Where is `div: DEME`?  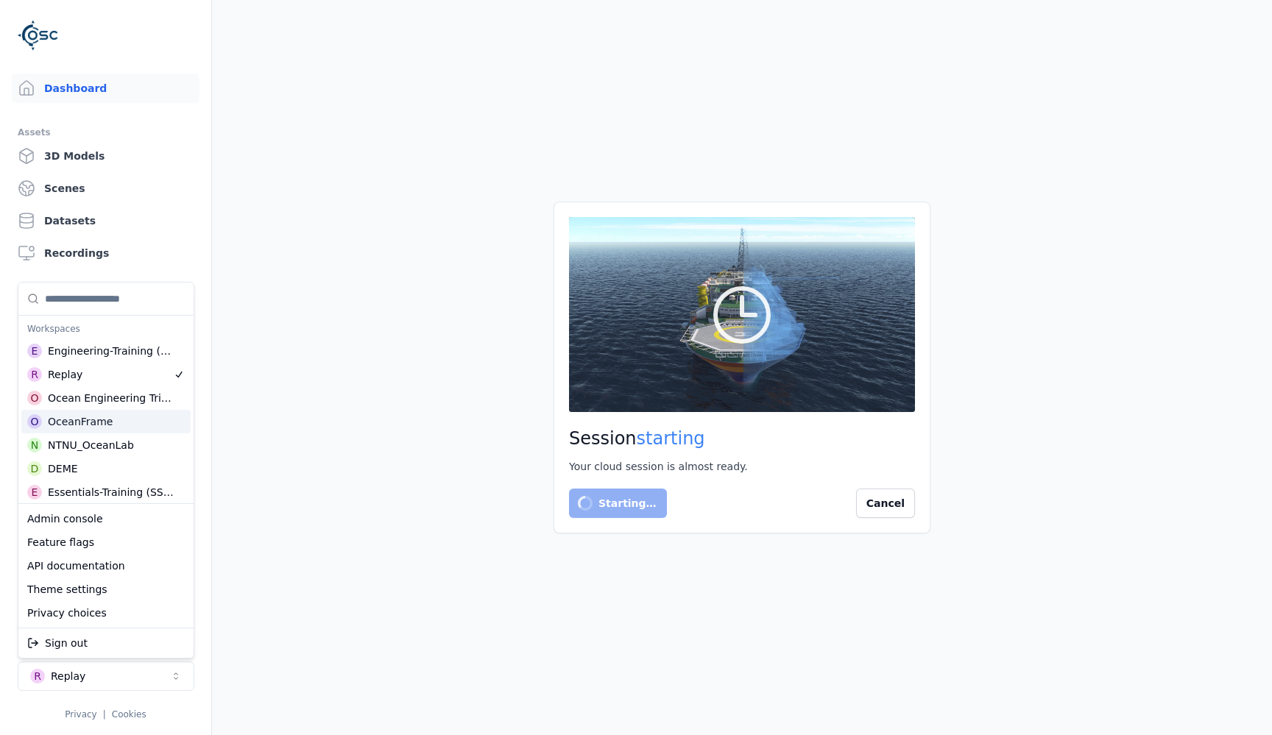 div: DEME is located at coordinates (63, 469).